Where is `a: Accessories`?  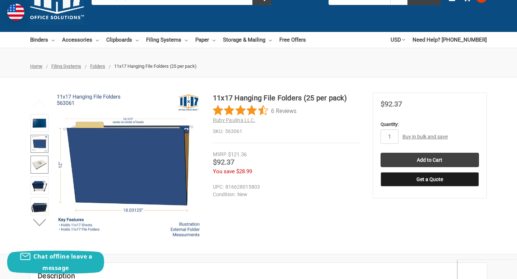
a: Accessories is located at coordinates (80, 40).